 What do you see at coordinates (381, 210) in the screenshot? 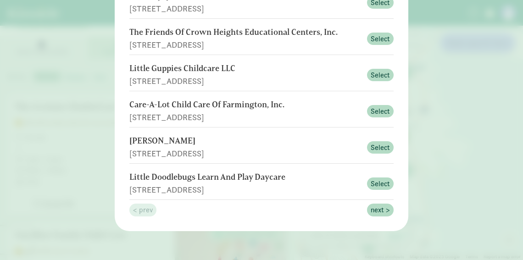
I see `span: next >` at bounding box center [381, 210].